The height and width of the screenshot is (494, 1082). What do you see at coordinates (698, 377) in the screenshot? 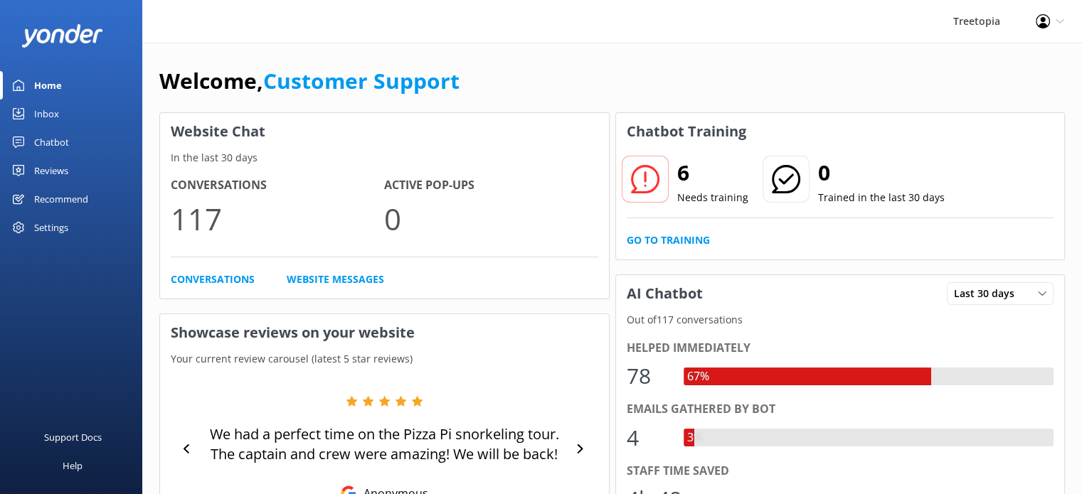
I see `div: 67%` at bounding box center [698, 377].